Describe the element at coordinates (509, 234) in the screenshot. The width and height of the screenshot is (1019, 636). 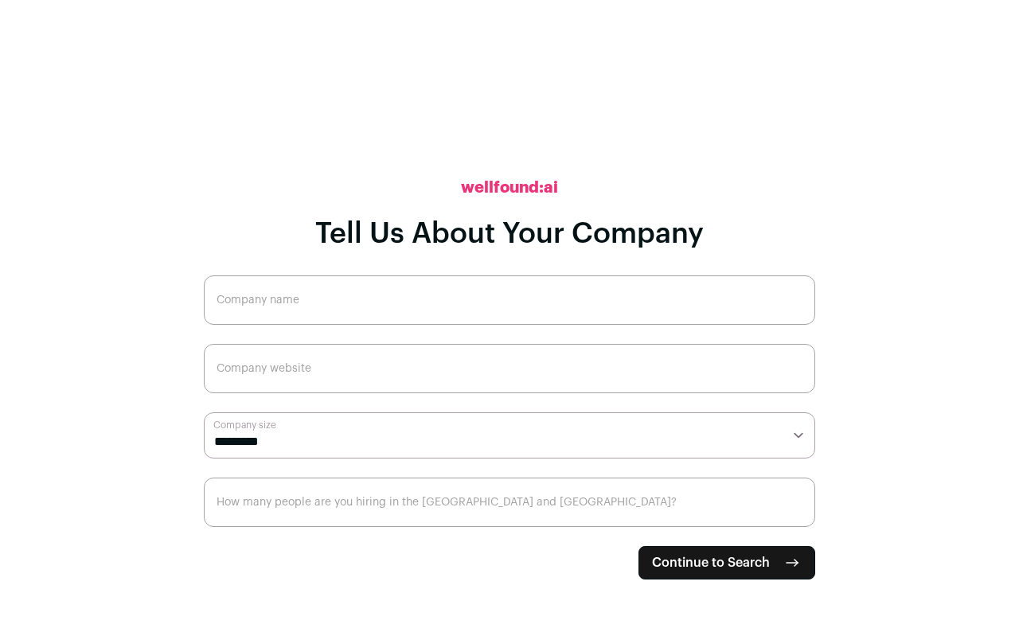
I see `h1: Tell Us About Your Company` at that location.